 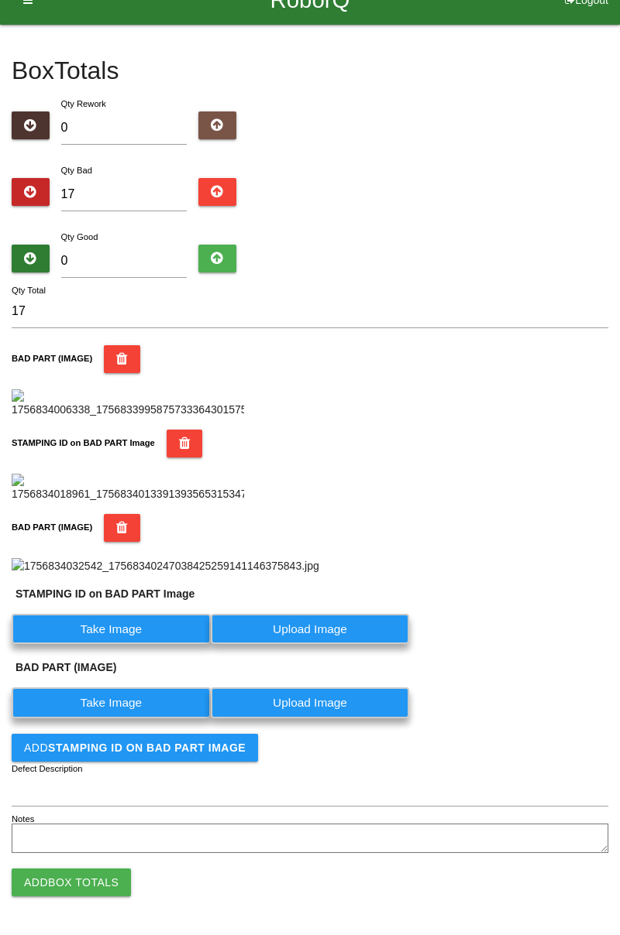 I want to click on label: Qty Good, so click(x=80, y=237).